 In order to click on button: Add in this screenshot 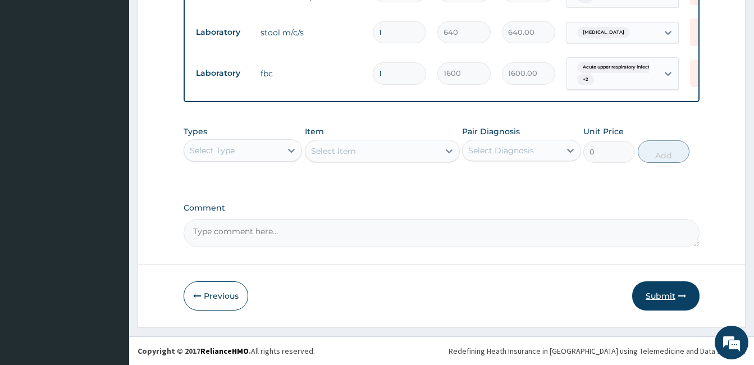, I will do `click(664, 152)`.